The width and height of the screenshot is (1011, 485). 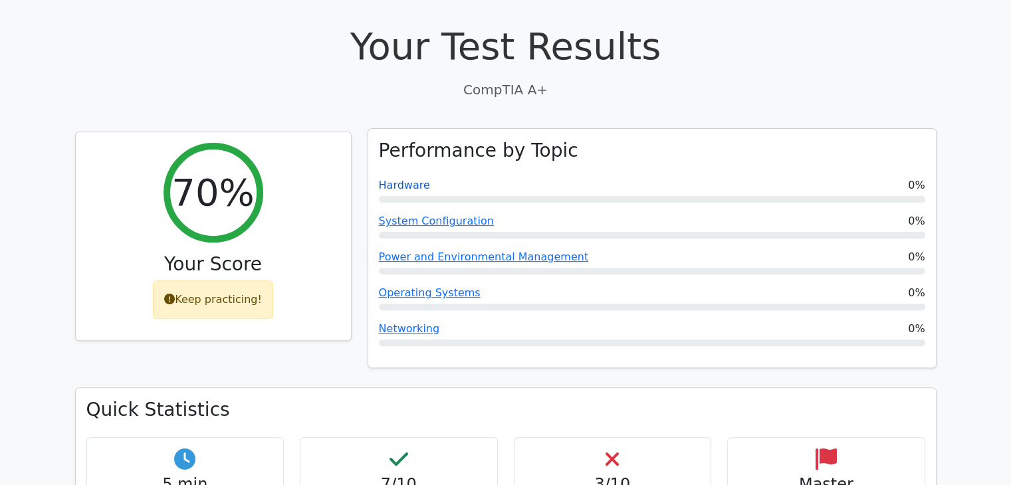 I want to click on h3: Quick Statistics, so click(x=506, y=410).